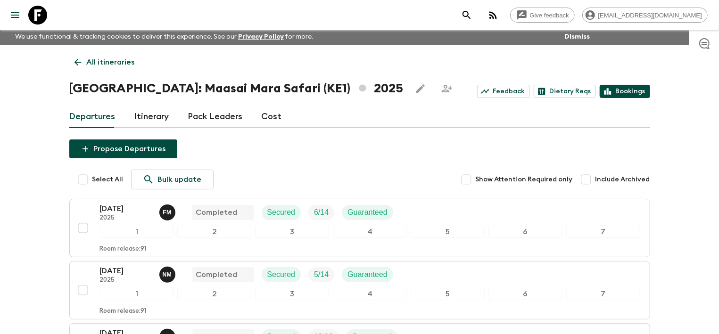  What do you see at coordinates (105, 62) in the screenshot?
I see `a: All itineraries` at bounding box center [105, 62].